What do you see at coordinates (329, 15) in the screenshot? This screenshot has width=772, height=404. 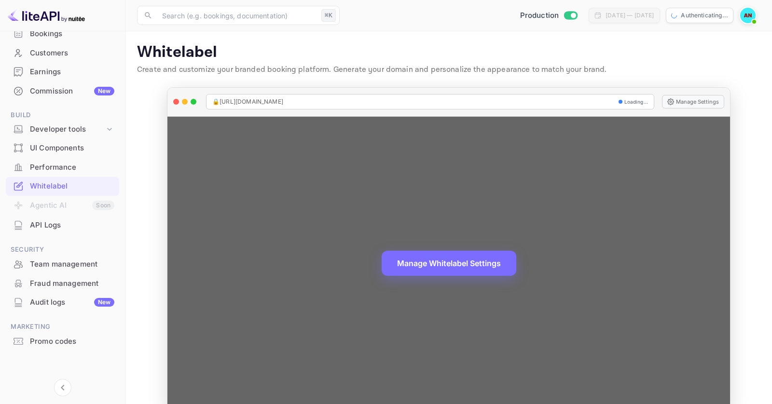 I see `div: ⌘K` at bounding box center [329, 15].